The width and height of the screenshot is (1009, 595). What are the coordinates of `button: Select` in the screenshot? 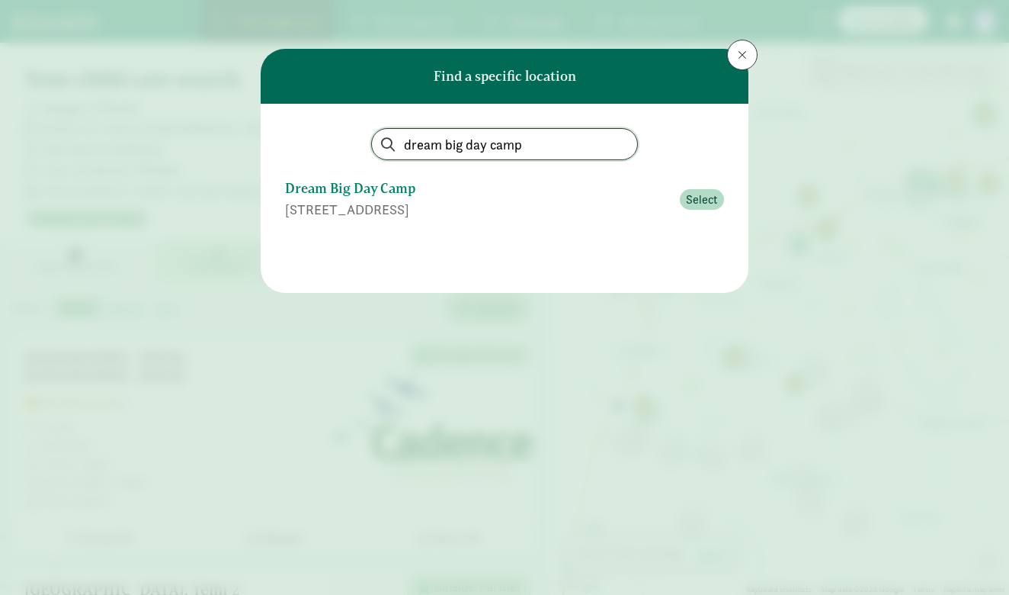 It's located at (702, 200).